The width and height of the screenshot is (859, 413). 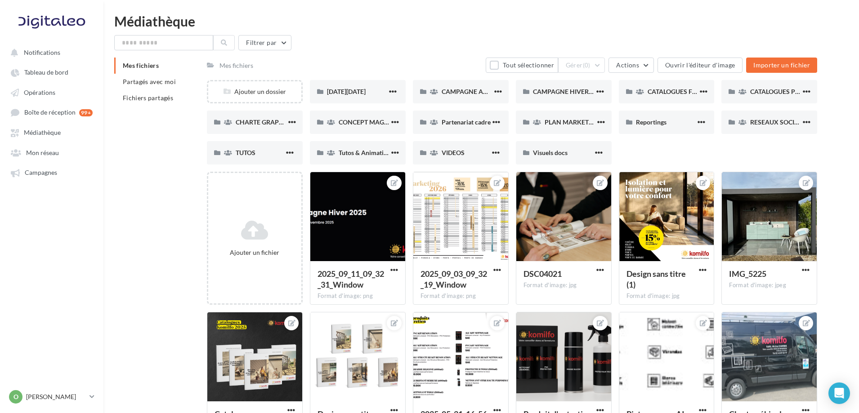 I want to click on span: CHARTE GRAPHIQUE, so click(x=267, y=122).